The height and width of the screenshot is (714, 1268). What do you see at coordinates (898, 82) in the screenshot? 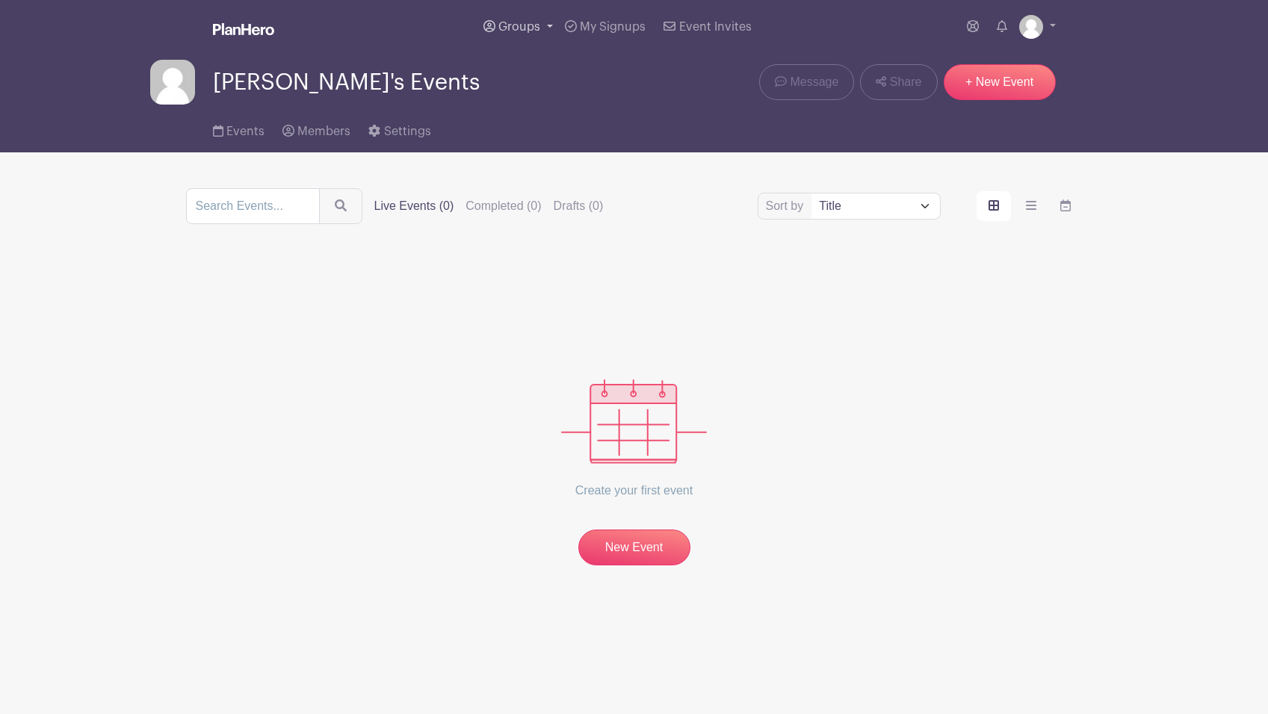
I see `a: Share` at bounding box center [898, 82].